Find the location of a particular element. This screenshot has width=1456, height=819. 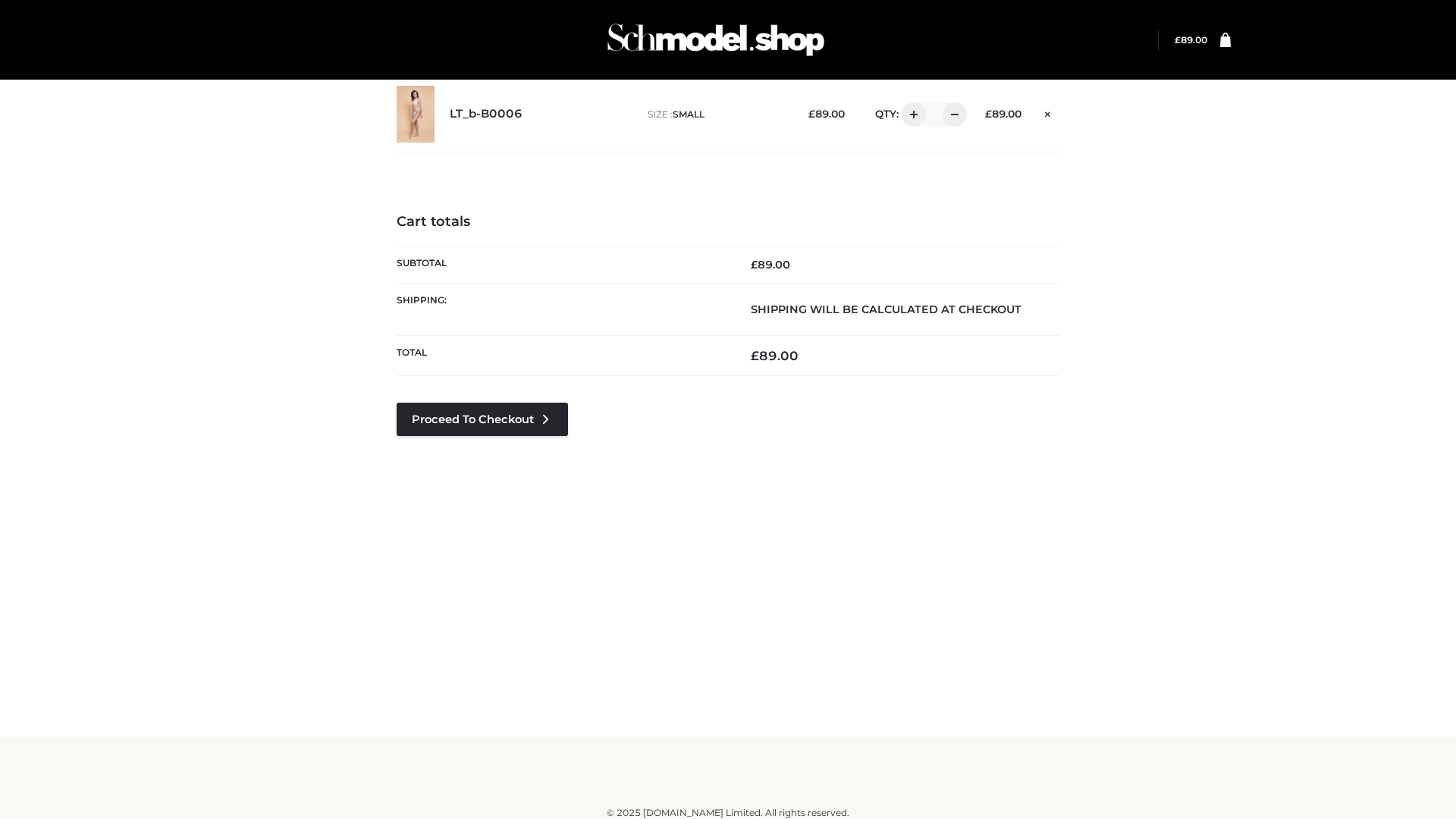

span: SMALL is located at coordinates (689, 114).